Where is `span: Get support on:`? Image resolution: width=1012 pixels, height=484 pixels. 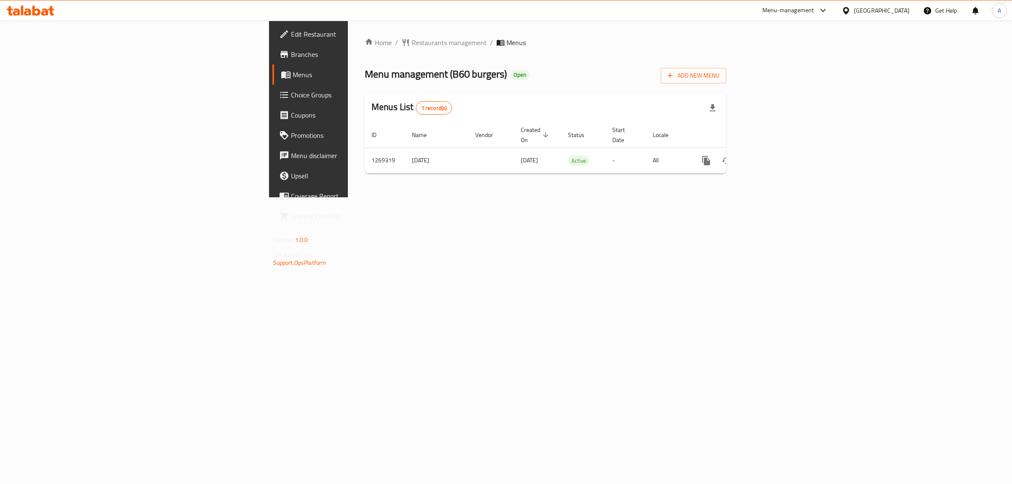
span: Get support on: is located at coordinates (293, 254).